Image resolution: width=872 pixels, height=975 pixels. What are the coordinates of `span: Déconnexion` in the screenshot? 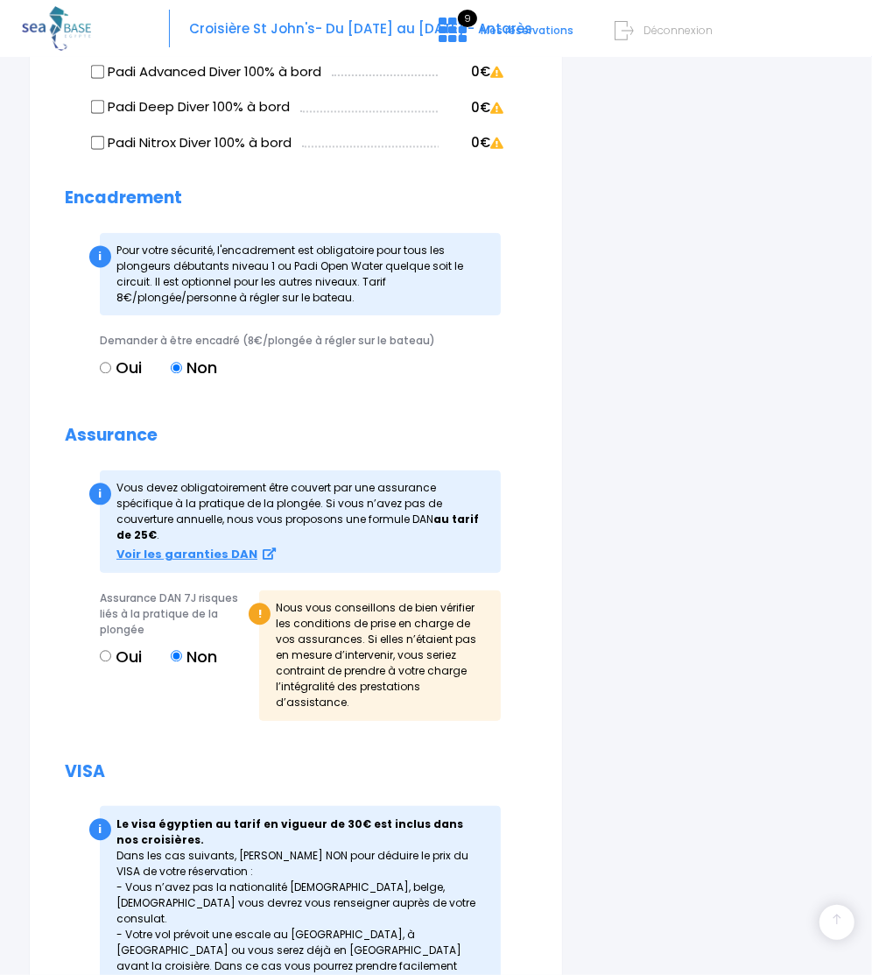 It's located at (678, 30).